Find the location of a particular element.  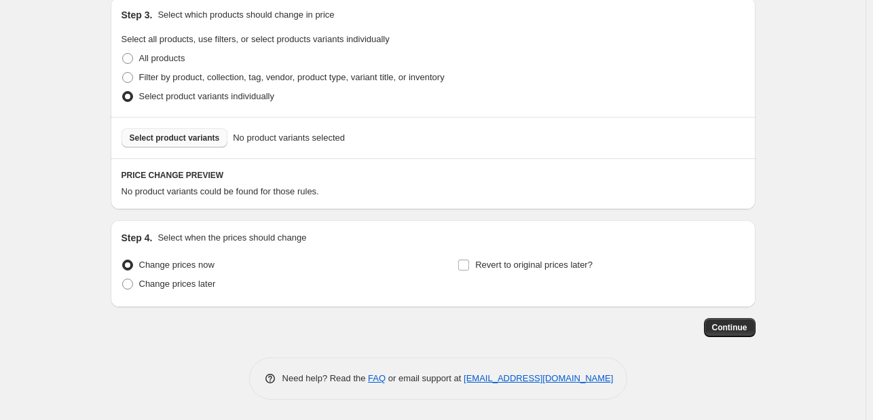

button: Continue is located at coordinates (730, 327).